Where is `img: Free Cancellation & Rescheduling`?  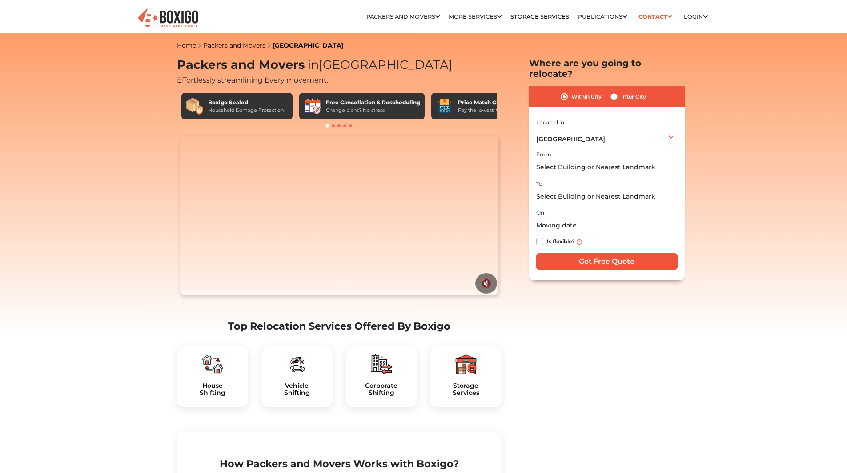
img: Free Cancellation & Rescheduling is located at coordinates (312, 106).